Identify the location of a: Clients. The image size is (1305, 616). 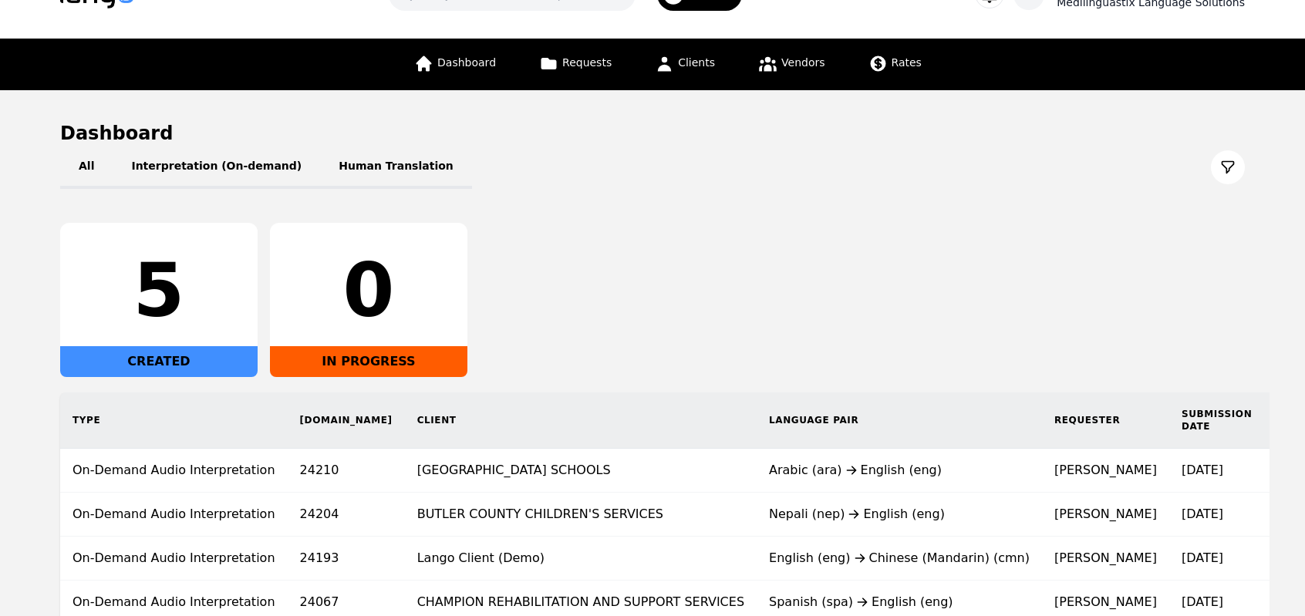
(685, 64).